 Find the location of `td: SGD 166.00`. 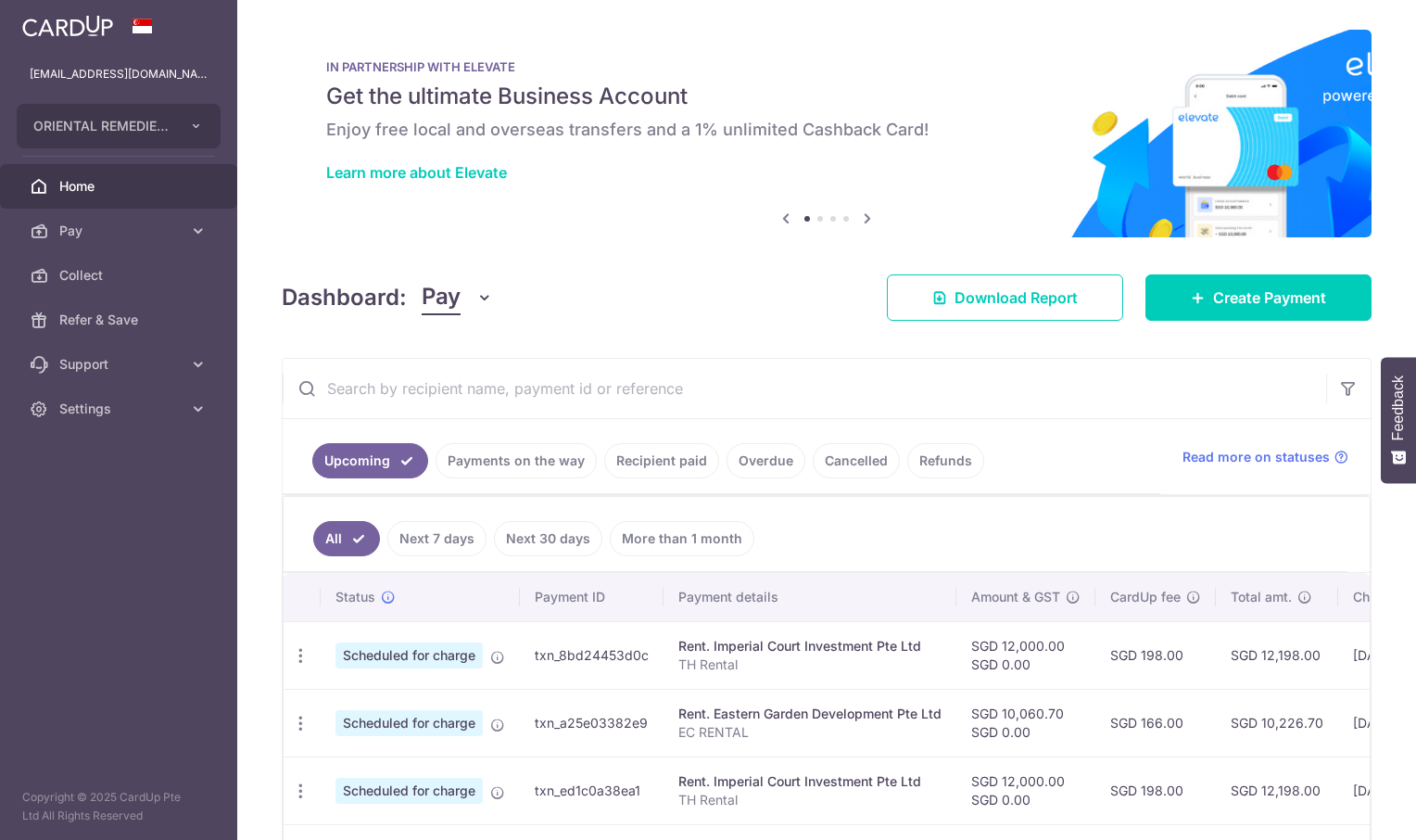

td: SGD 166.00 is located at coordinates (1156, 722).